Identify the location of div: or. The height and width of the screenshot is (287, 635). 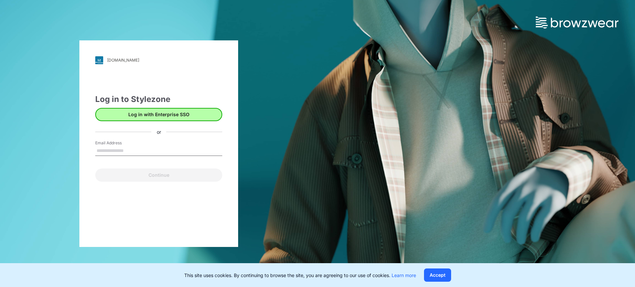
(159, 132).